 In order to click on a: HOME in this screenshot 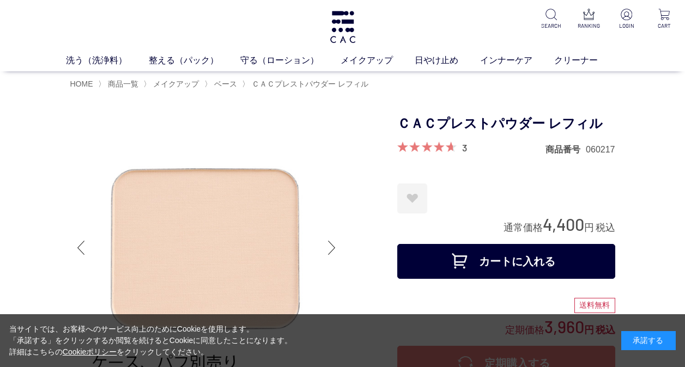, I will do `click(82, 84)`.